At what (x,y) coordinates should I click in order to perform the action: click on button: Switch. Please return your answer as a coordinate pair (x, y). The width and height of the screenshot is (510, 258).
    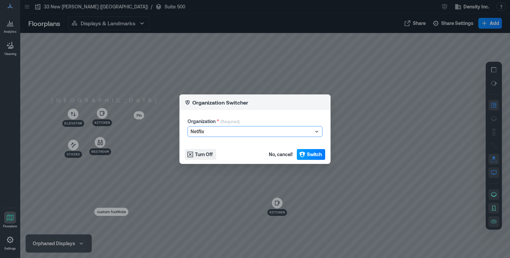
    Looking at the image, I should click on (311, 154).